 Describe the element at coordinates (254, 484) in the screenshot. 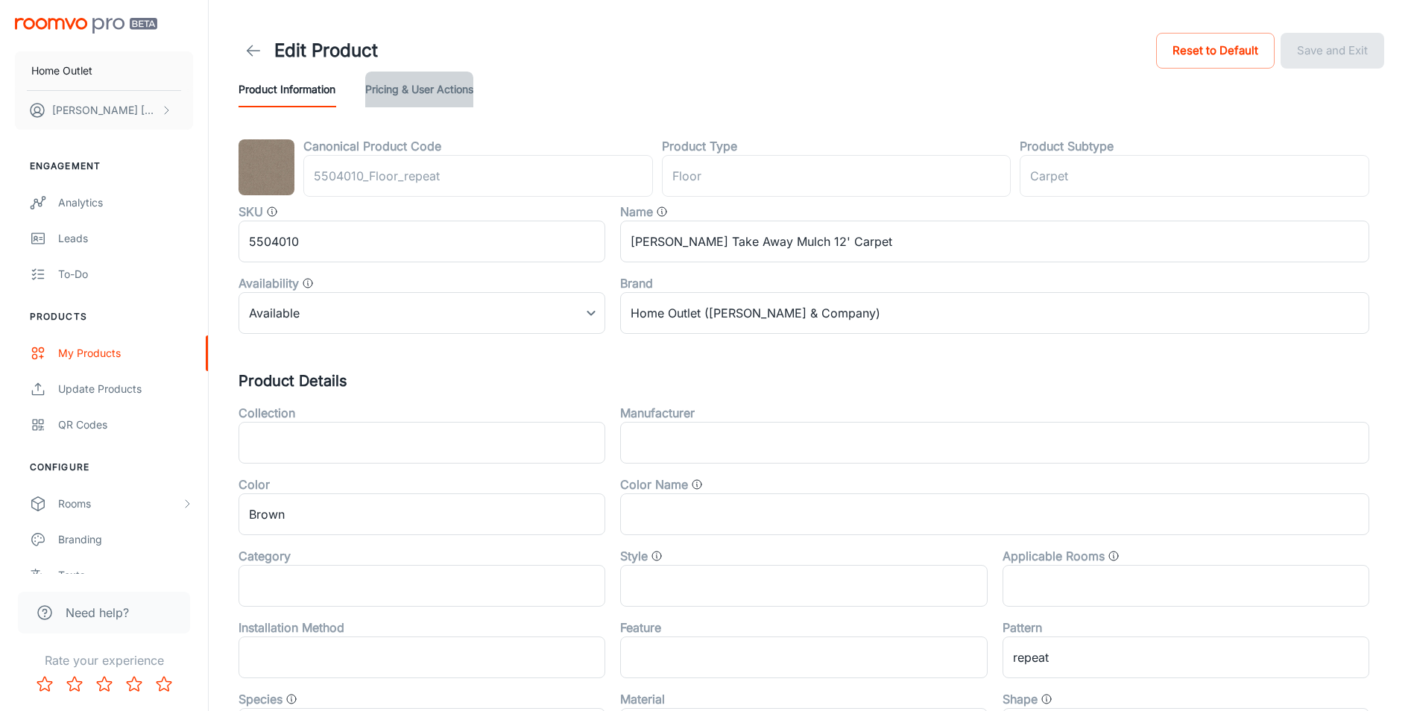

I see `label: Color` at that location.